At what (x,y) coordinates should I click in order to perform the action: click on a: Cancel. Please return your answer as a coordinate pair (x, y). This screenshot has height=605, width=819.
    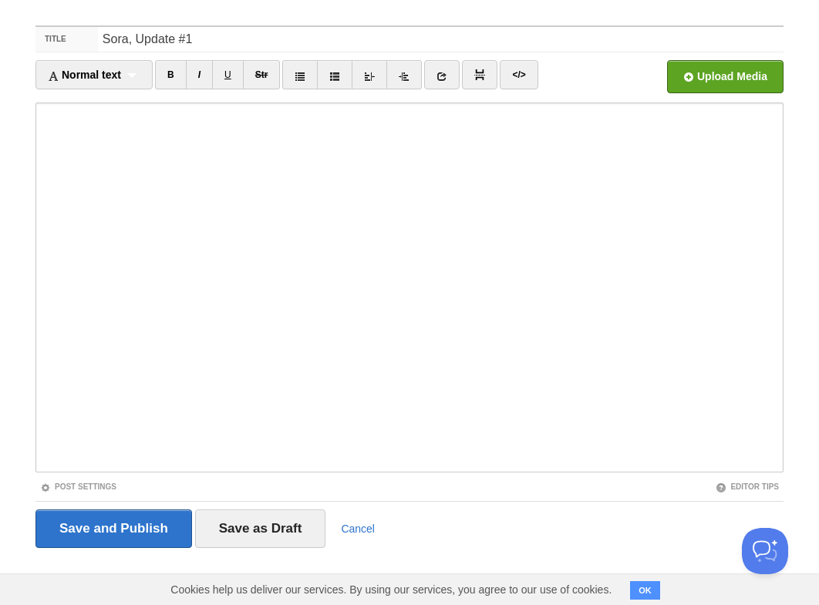
    Looking at the image, I should click on (358, 529).